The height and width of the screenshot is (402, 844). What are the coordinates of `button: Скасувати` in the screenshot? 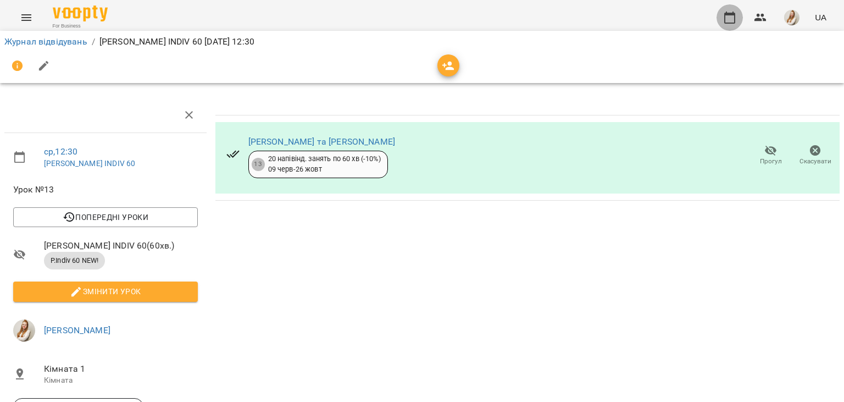 It's located at (815, 156).